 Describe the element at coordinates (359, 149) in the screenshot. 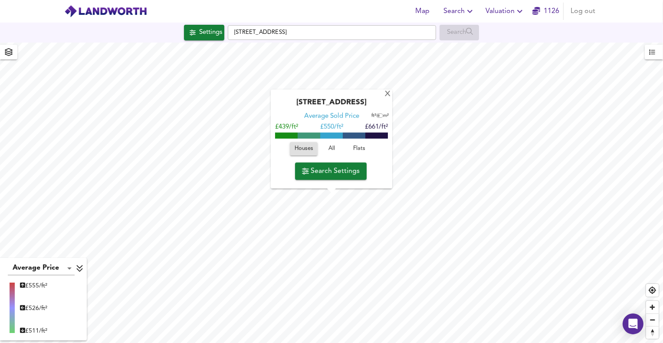

I see `button: Flats` at that location.